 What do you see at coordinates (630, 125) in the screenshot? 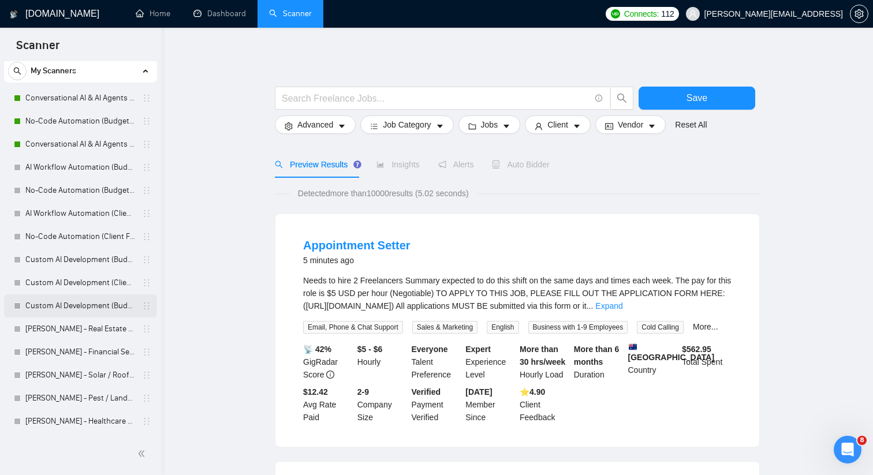
I see `span: Vendor` at bounding box center [630, 125].